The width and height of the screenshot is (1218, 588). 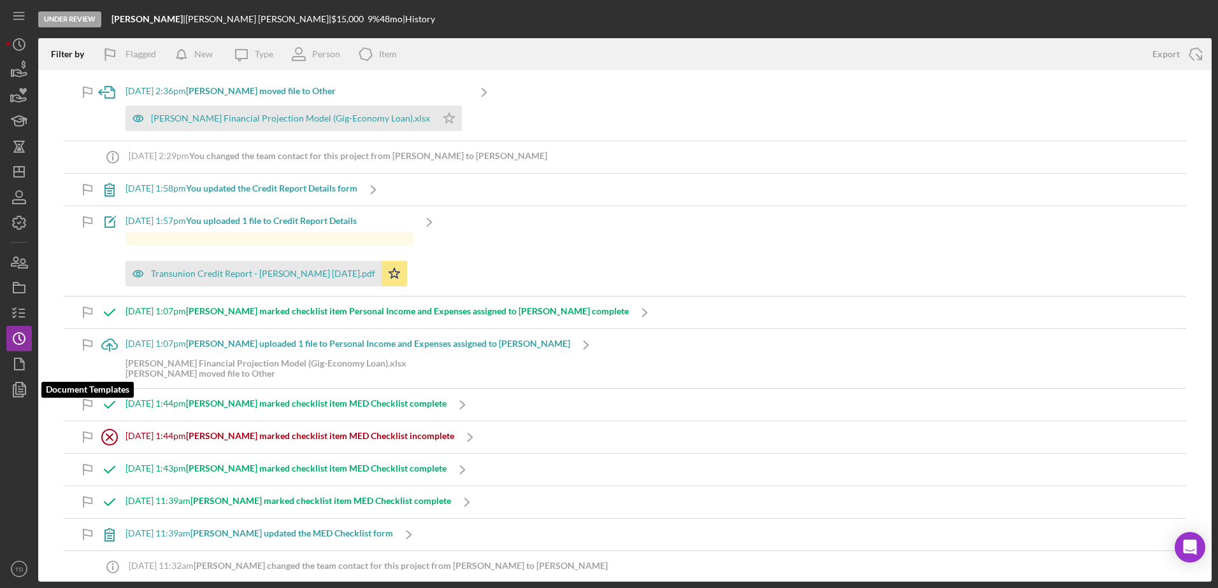 What do you see at coordinates (19, 569) in the screenshot?
I see `button: TD` at bounding box center [19, 569].